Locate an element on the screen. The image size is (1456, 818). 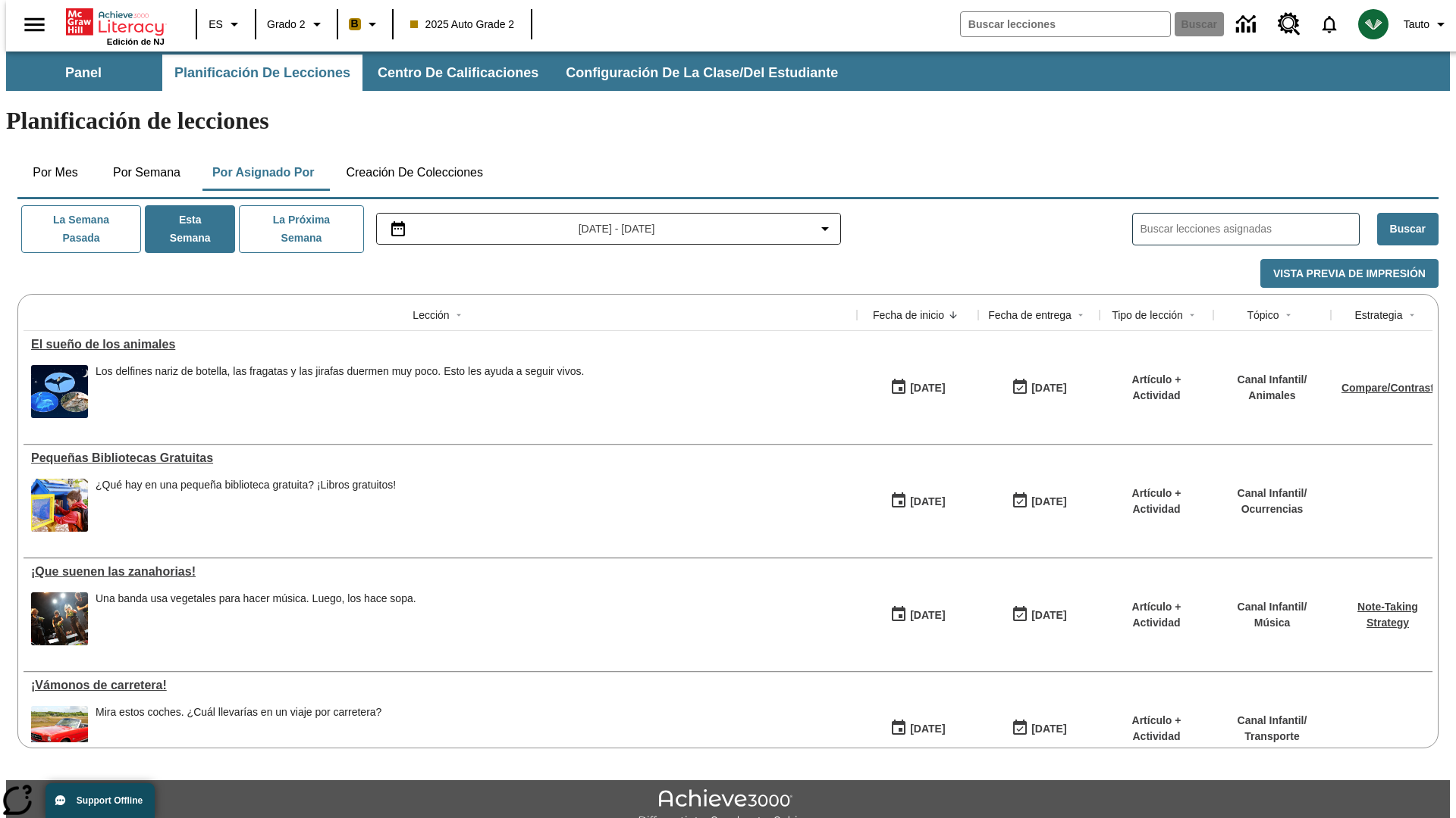
button: Vista previa de impresión is located at coordinates (1349, 274).